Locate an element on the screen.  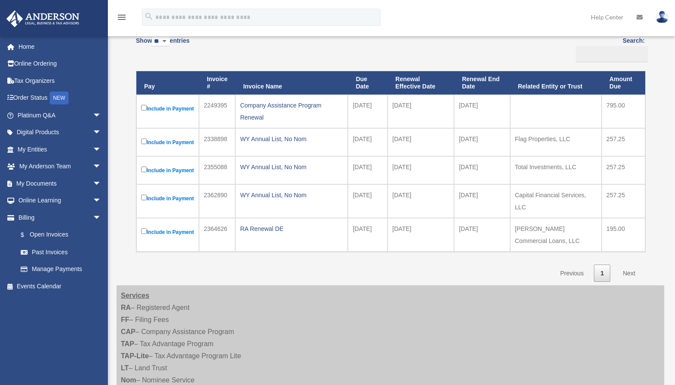
a: My Documentsarrow_drop_down is located at coordinates (60, 183).